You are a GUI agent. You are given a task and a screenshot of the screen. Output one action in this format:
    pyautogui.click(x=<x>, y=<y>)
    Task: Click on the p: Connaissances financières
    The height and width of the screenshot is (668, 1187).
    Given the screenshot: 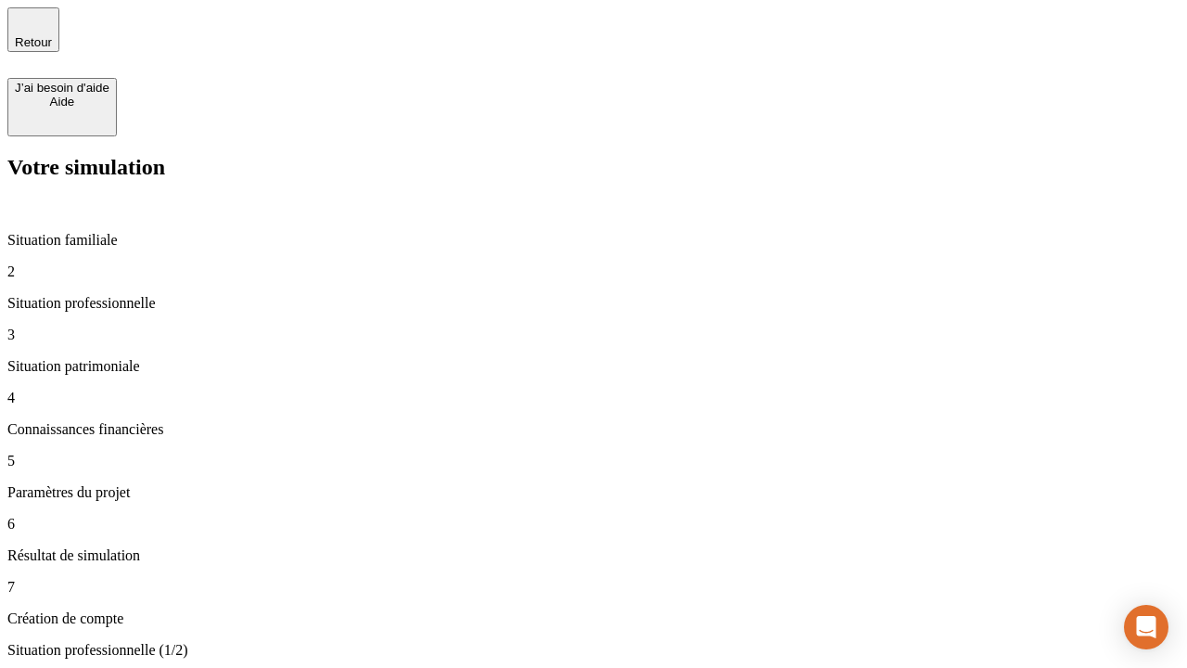 What is the action you would take?
    pyautogui.click(x=593, y=429)
    